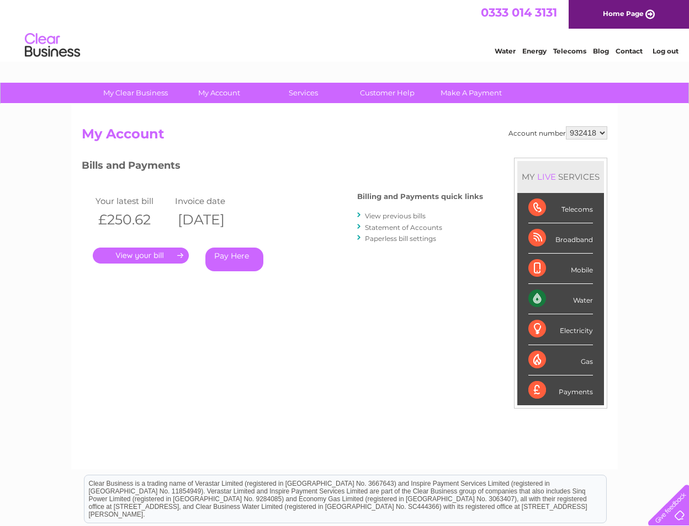 The height and width of the screenshot is (526, 689). I want to click on div: Mobile, so click(560, 269).